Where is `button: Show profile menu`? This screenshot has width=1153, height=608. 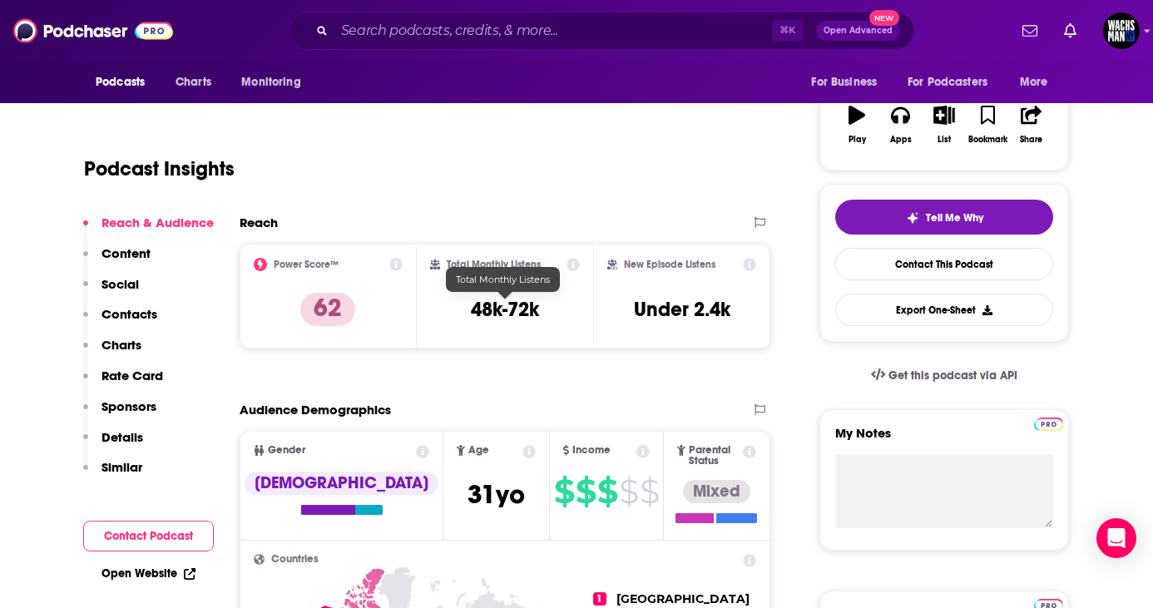
button: Show profile menu is located at coordinates (1121, 31).